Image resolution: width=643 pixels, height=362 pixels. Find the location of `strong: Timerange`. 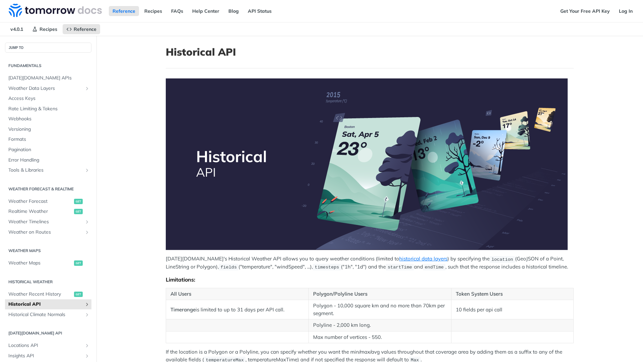

strong: Timerange is located at coordinates (183, 309).